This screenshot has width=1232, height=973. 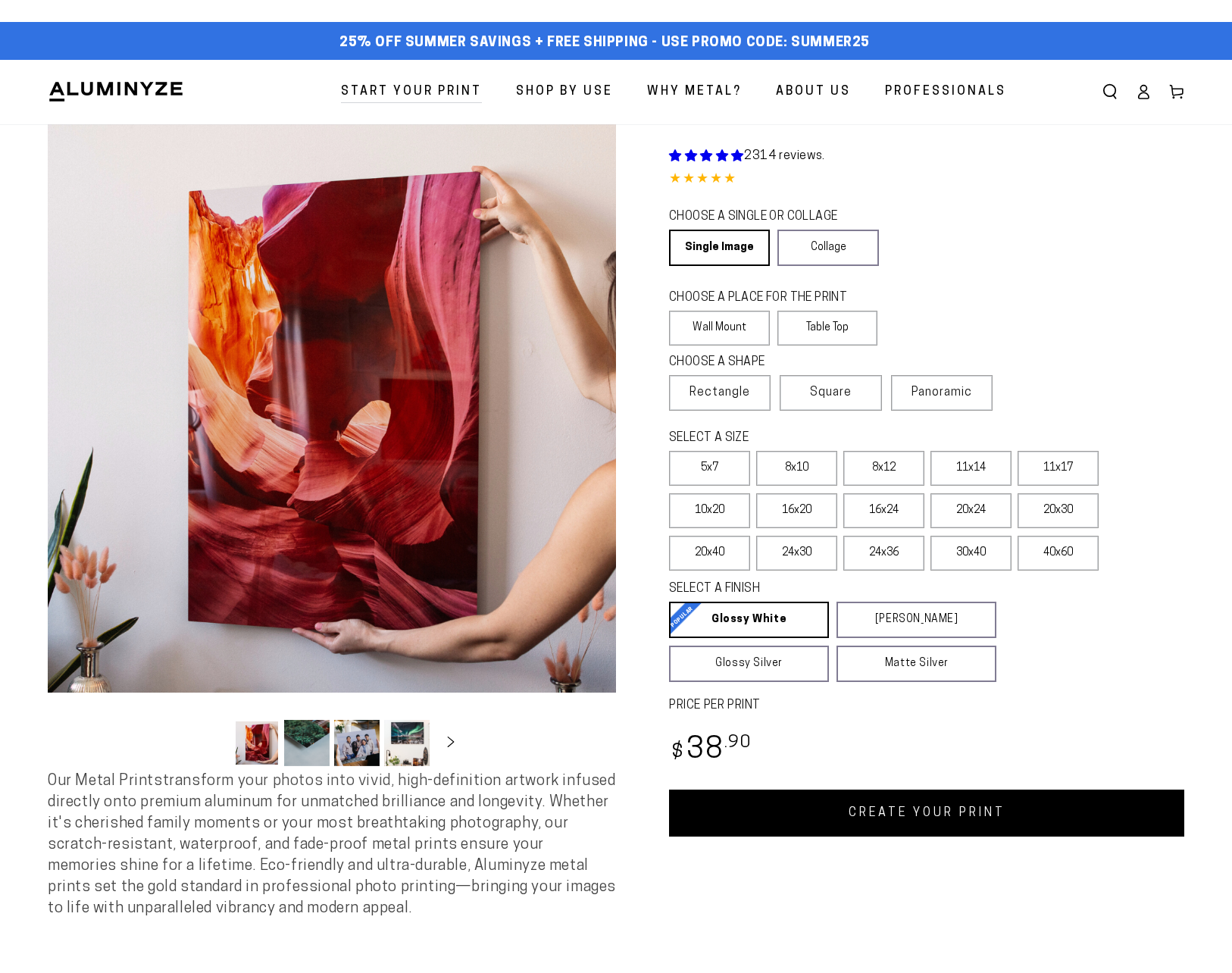 I want to click on label: 24x36, so click(x=884, y=553).